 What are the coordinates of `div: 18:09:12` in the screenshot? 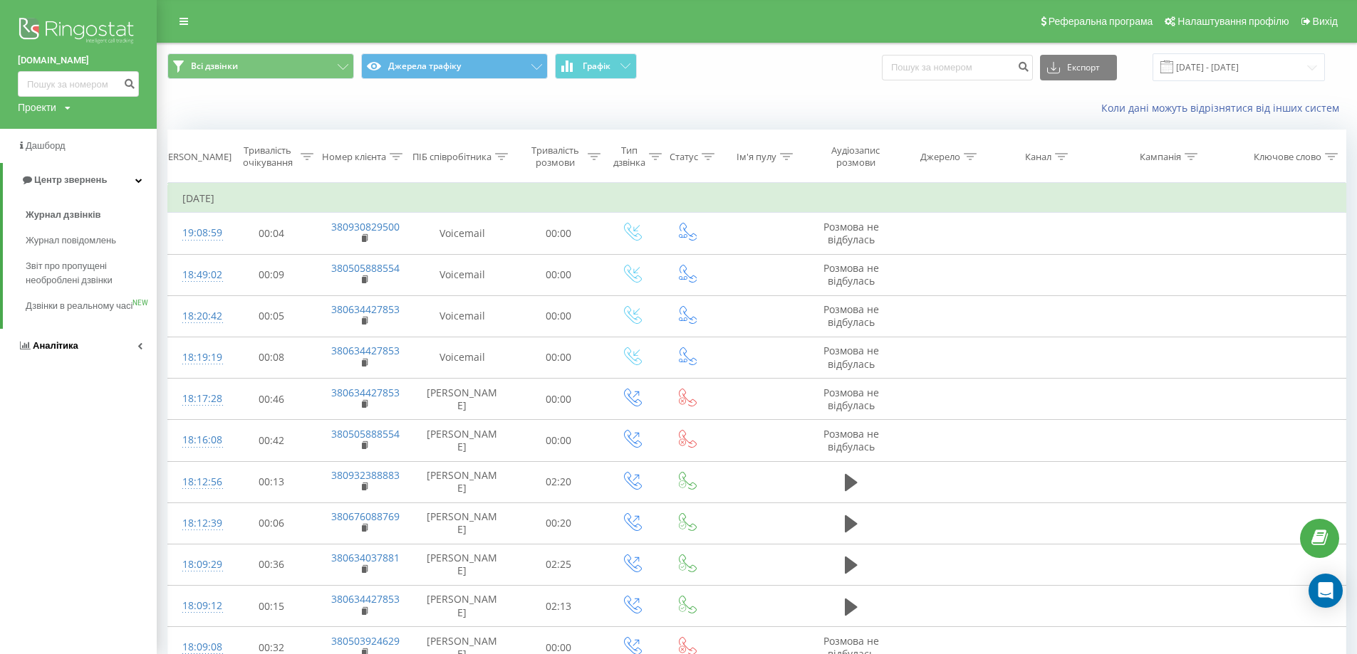 It's located at (197, 606).